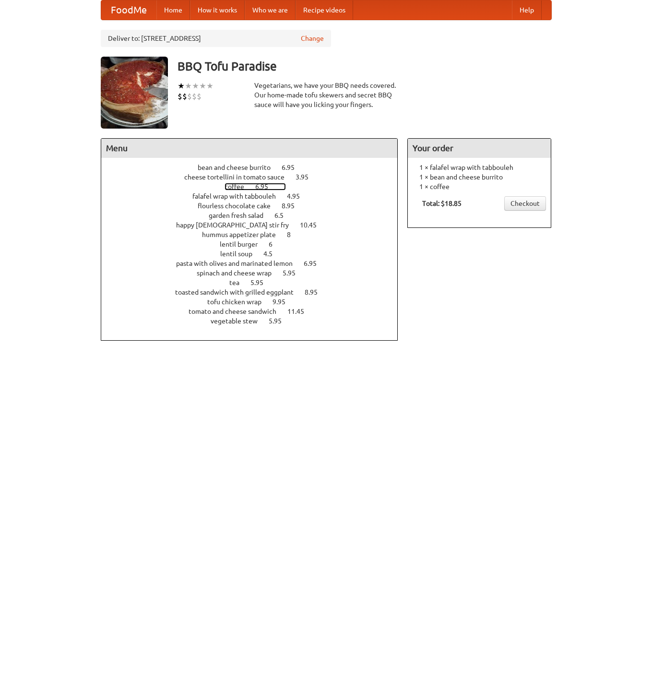  I want to click on span: 4.5, so click(273, 254).